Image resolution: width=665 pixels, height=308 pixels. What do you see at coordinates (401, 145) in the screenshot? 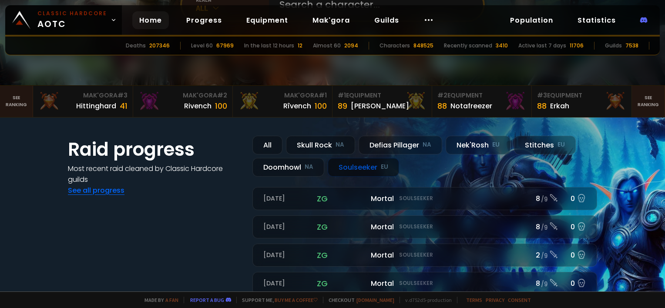
I see `div: Defias Pillager` at bounding box center [401, 145].